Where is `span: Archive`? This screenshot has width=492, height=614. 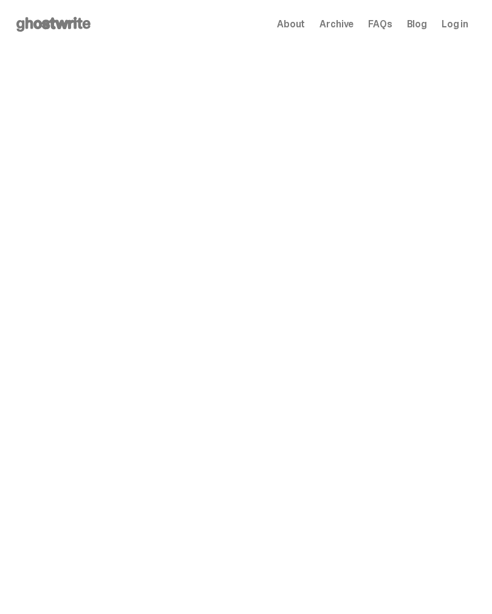 span: Archive is located at coordinates (337, 24).